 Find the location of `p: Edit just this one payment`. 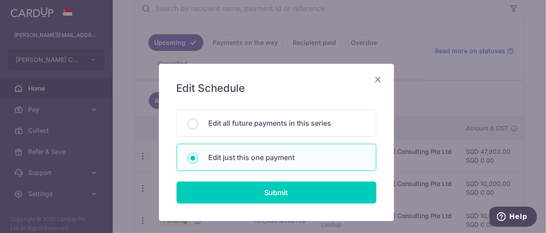

p: Edit just this one payment is located at coordinates (287, 158).